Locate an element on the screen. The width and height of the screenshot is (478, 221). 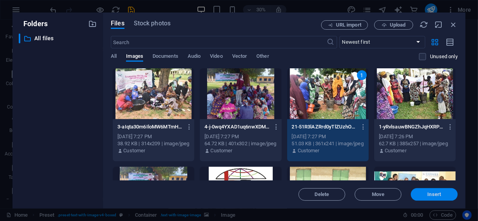
i: Close is located at coordinates (454, 25).